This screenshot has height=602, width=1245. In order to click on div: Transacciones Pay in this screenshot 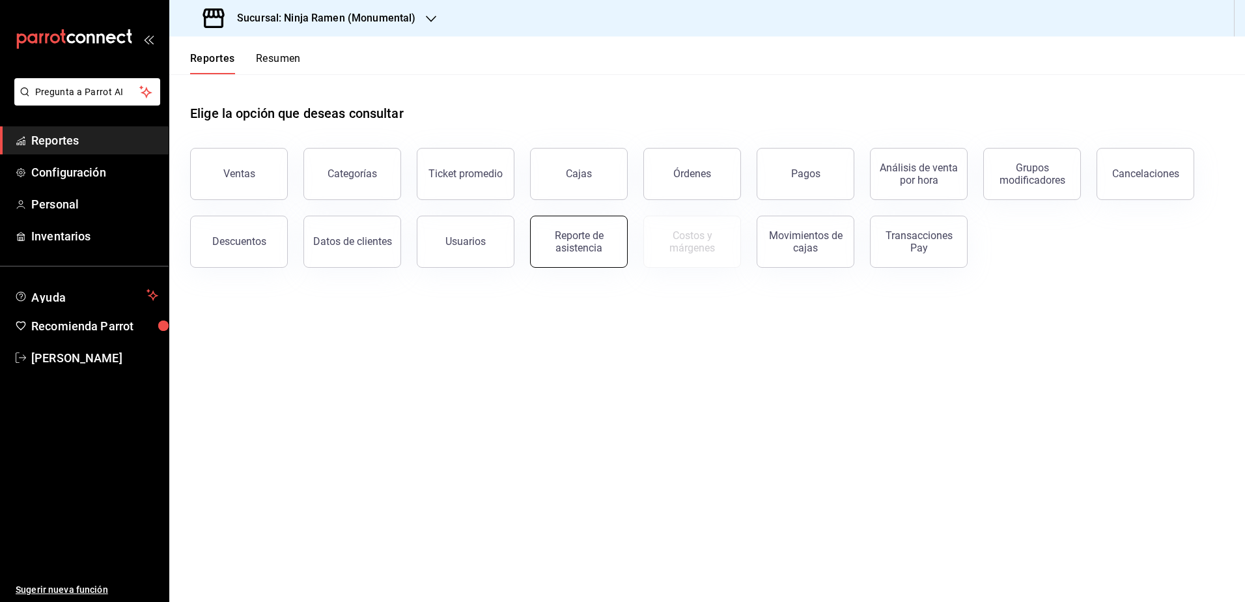, I will do `click(919, 242)`.